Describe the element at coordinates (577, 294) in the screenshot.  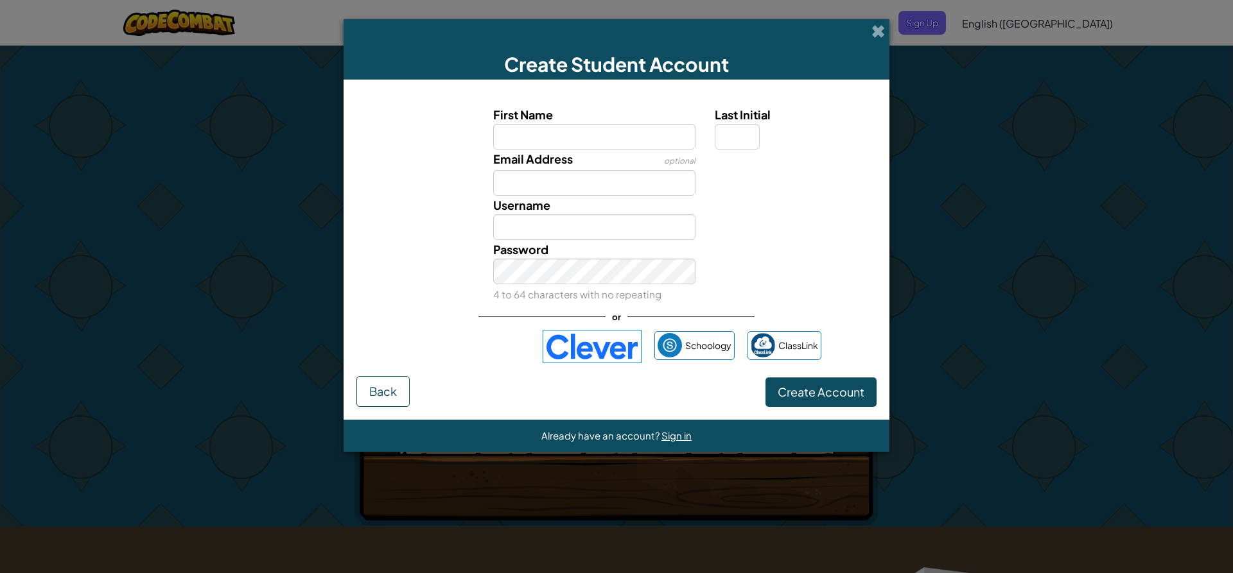
I see `small: 4 to 64 characters with no repeating` at that location.